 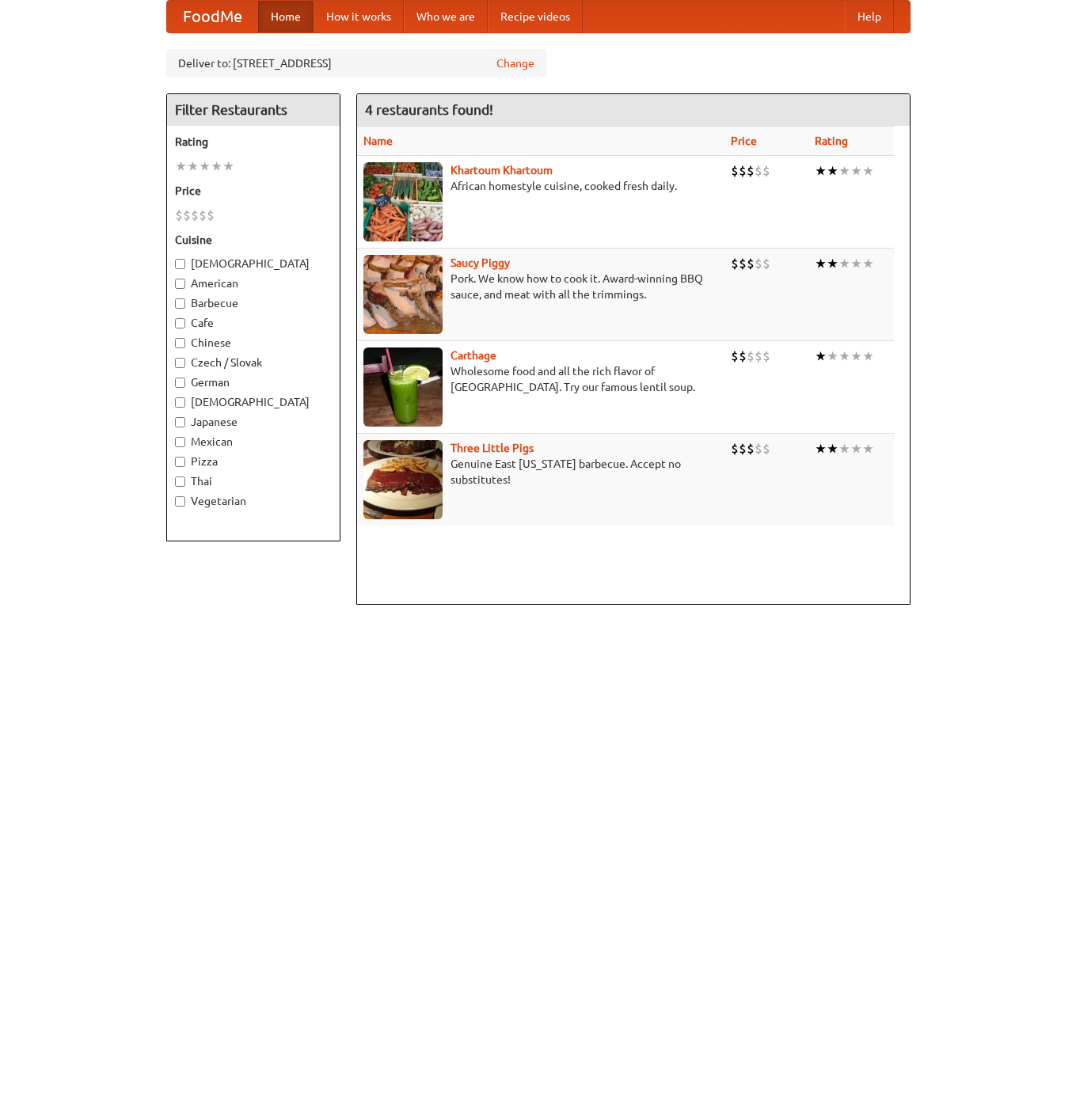 I want to click on a: Rating, so click(x=831, y=141).